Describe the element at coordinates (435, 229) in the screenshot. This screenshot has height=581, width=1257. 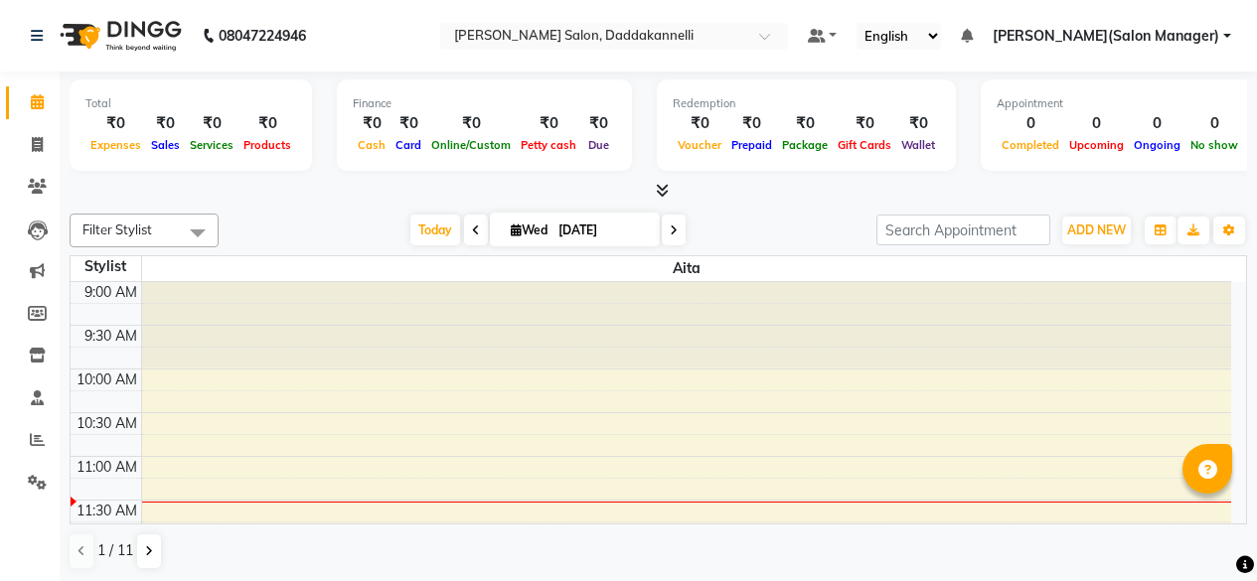
I see `span: Today` at that location.